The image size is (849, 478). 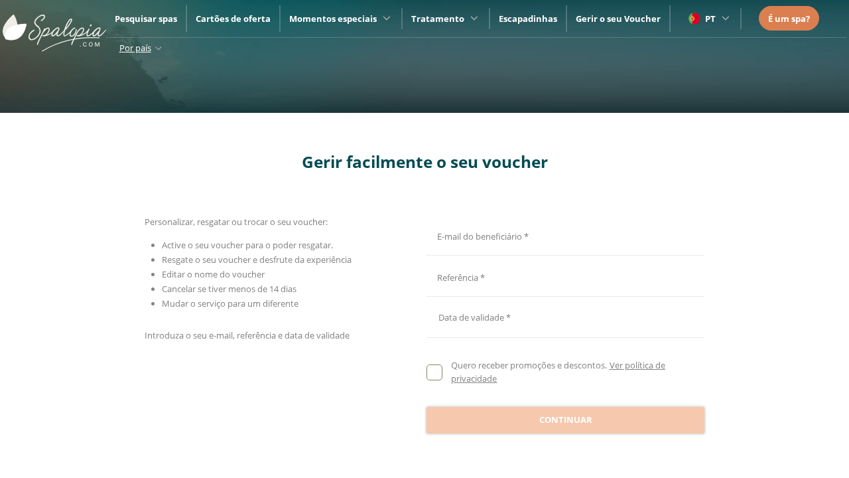 I want to click on span: Cartões de oferta, so click(x=233, y=19).